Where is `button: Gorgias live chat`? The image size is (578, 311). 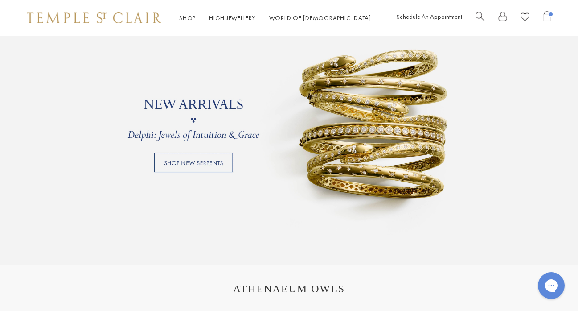
button: Gorgias live chat is located at coordinates (18, 16).